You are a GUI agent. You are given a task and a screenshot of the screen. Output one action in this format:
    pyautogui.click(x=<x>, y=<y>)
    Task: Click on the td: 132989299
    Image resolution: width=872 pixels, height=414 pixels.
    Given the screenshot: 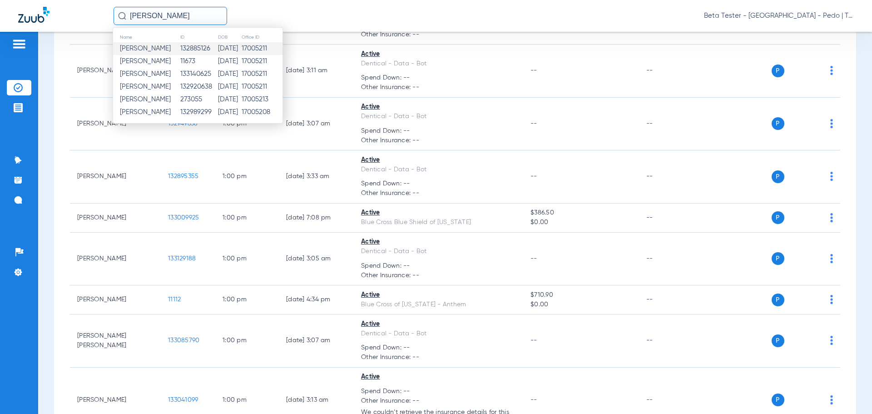 What is the action you would take?
    pyautogui.click(x=198, y=112)
    